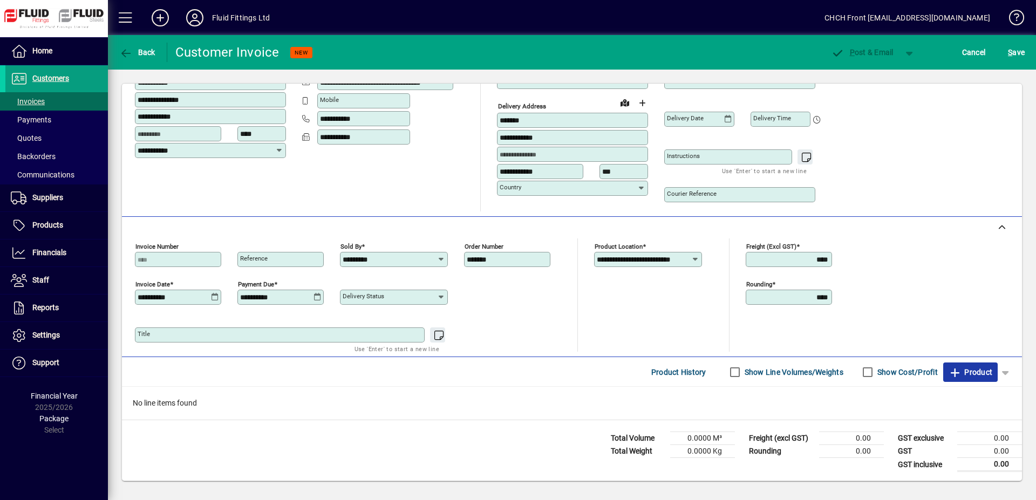 The height and width of the screenshot is (500, 1036). I want to click on a: Reports, so click(57, 308).